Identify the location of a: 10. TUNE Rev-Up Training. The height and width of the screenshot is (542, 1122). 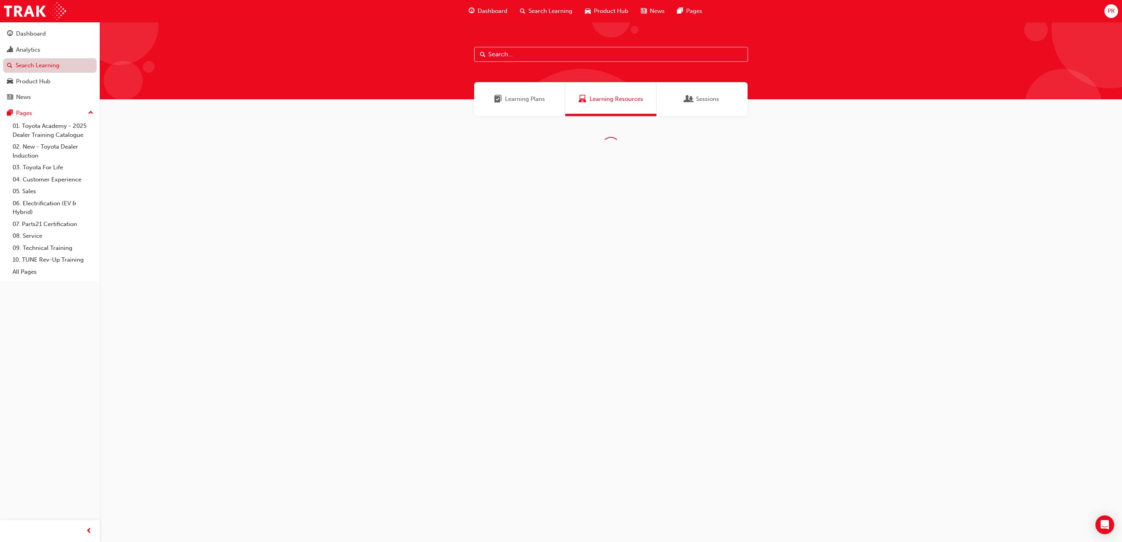
(53, 260).